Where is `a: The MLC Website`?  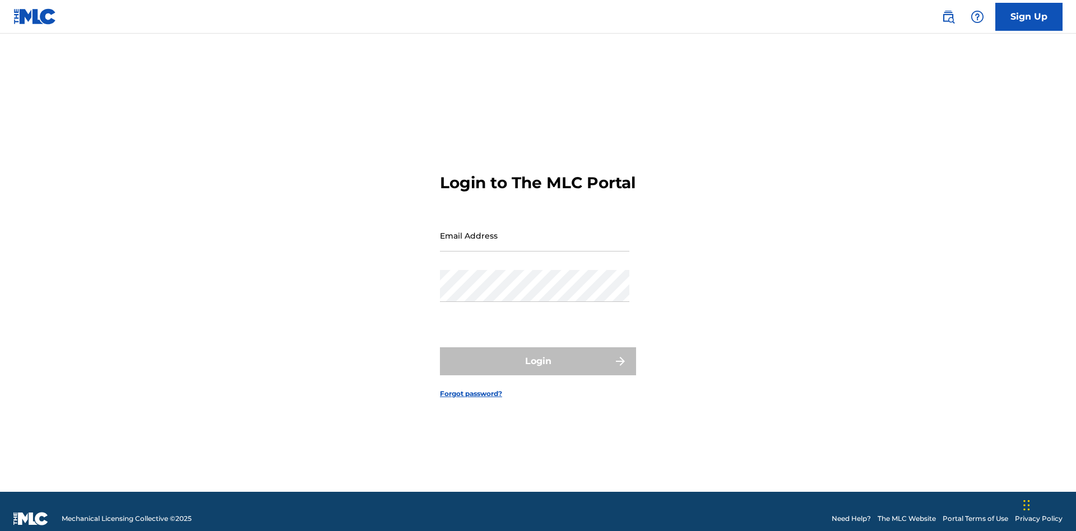 a: The MLC Website is located at coordinates (907, 519).